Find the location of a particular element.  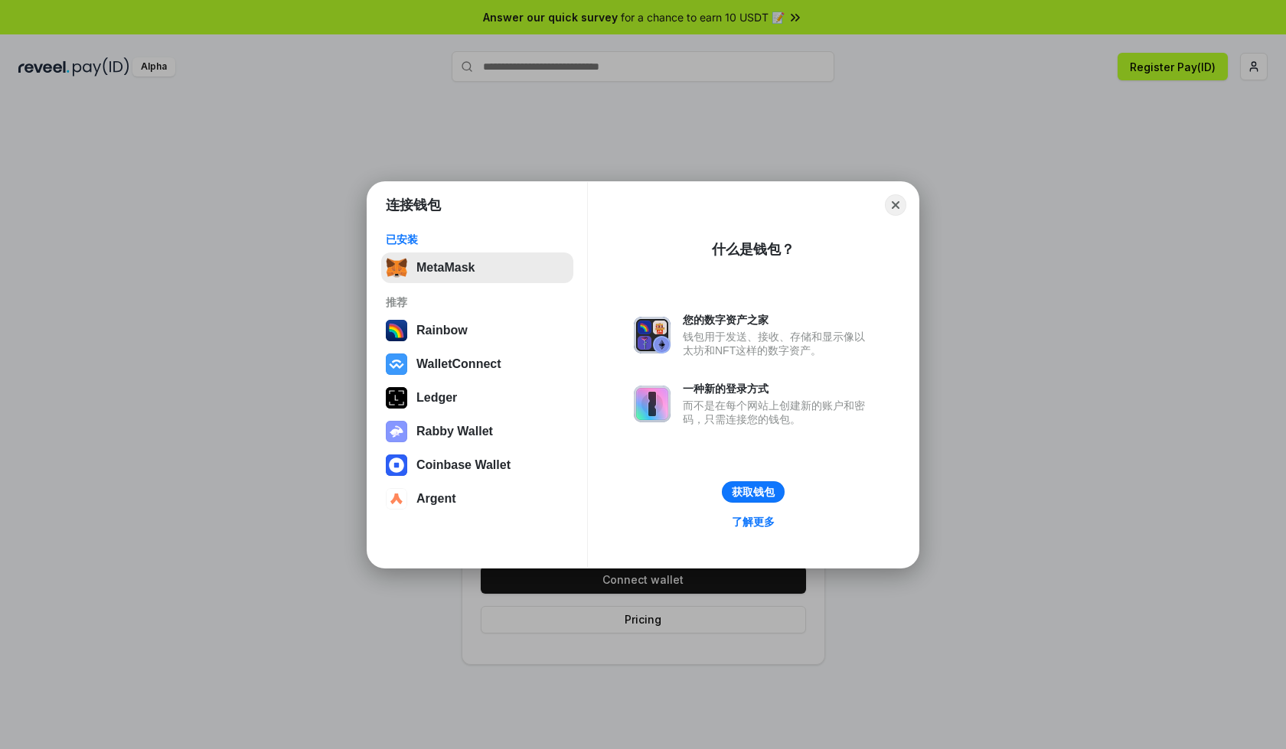

button: WalletConnect is located at coordinates (477, 364).